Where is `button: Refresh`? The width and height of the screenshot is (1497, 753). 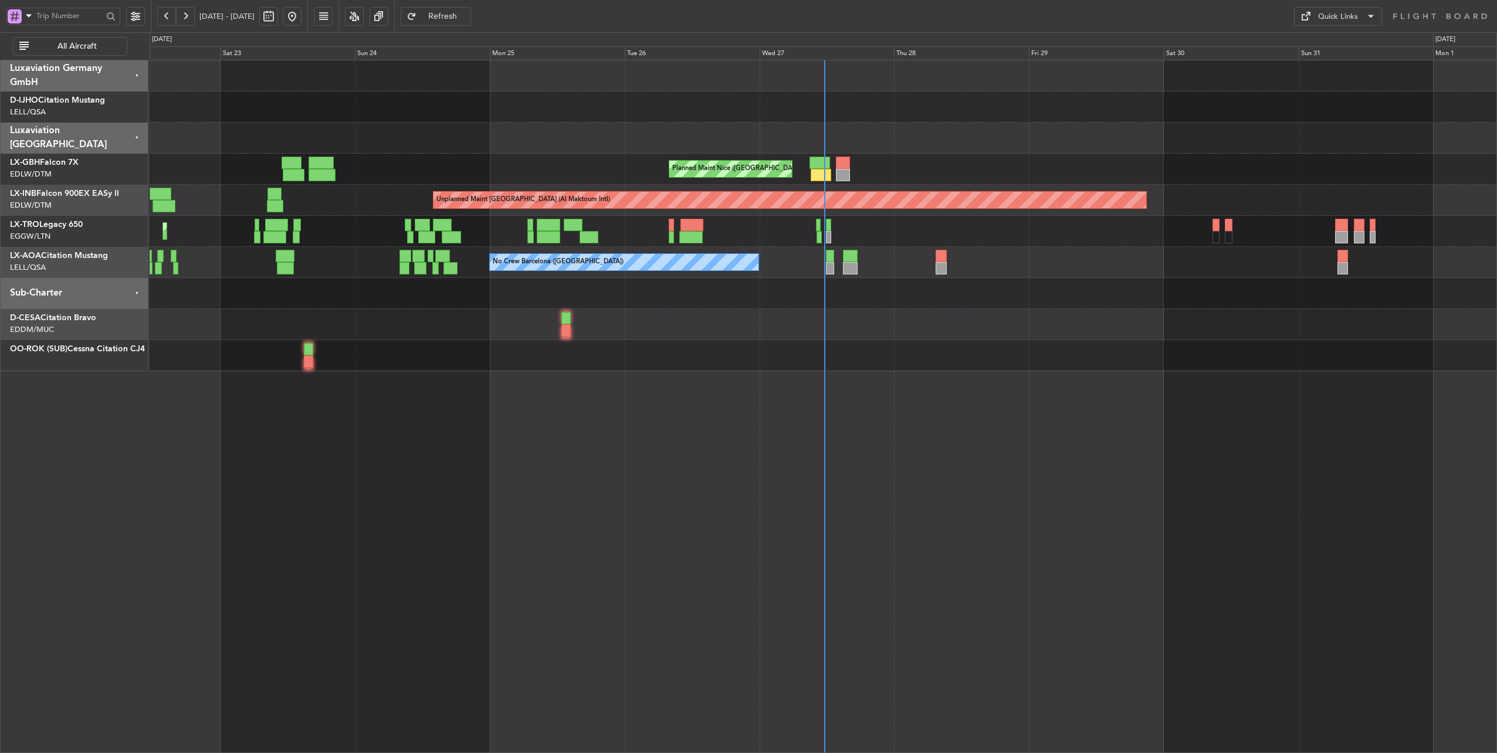
button: Refresh is located at coordinates (436, 16).